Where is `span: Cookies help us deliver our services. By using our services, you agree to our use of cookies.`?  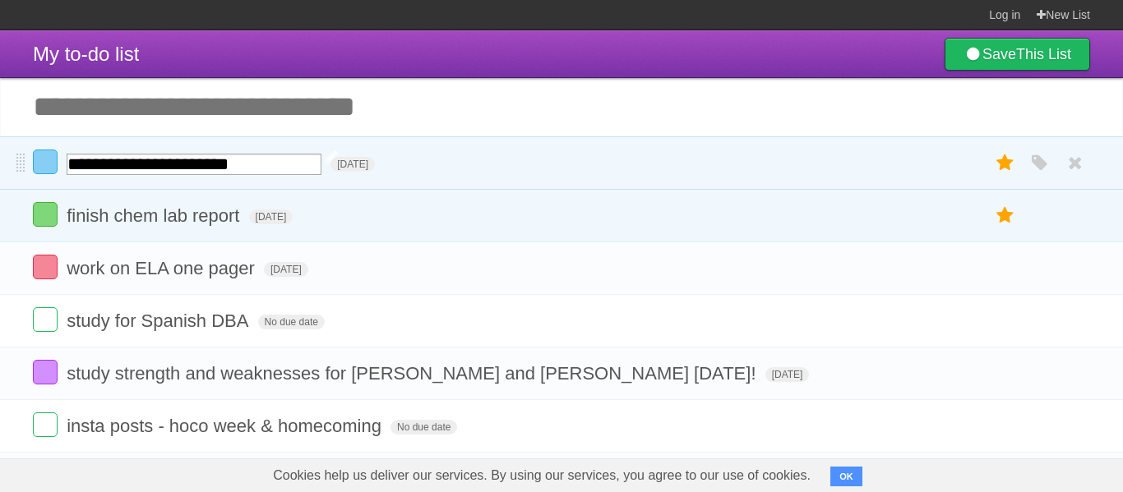
span: Cookies help us deliver our services. By using our services, you agree to our use of cookies. is located at coordinates (542, 476).